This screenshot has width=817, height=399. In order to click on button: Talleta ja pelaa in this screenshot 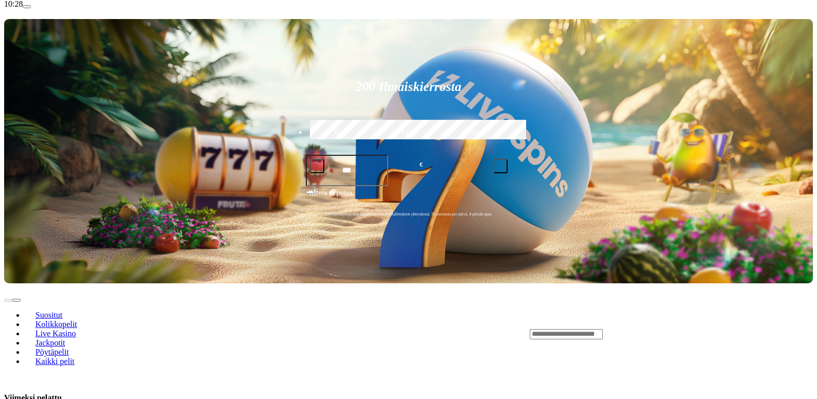, I will do `click(409, 198)`.